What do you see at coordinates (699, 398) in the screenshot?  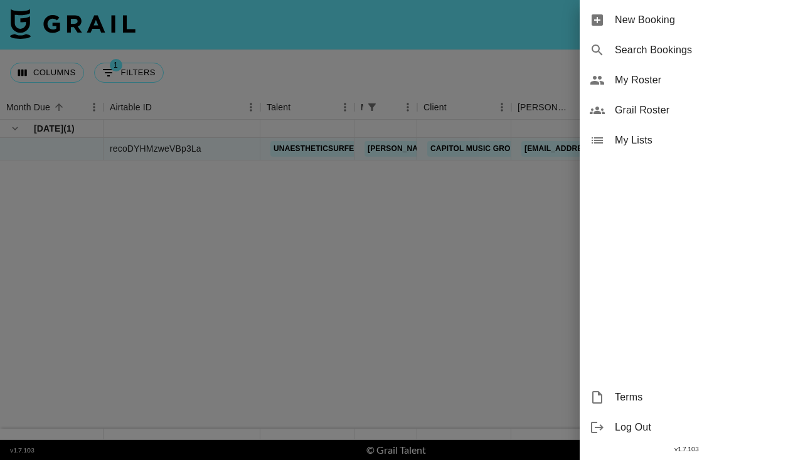 I see `span: Terms` at bounding box center [699, 398].